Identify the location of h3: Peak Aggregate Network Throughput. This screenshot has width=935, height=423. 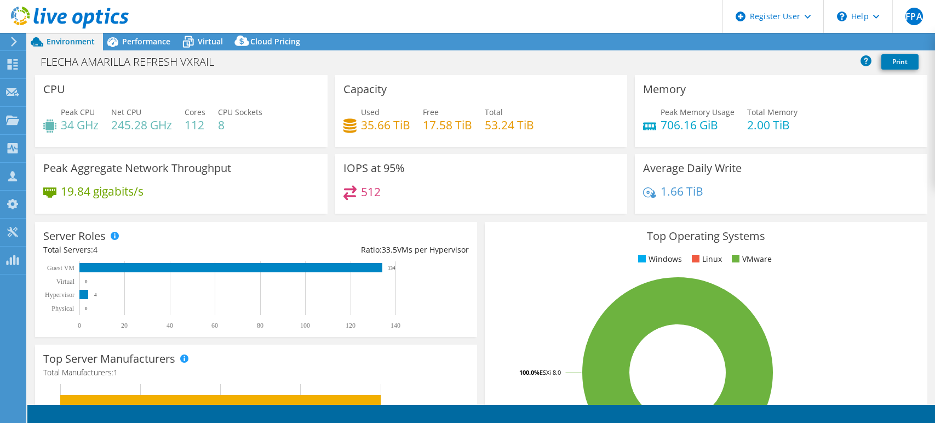
(137, 168).